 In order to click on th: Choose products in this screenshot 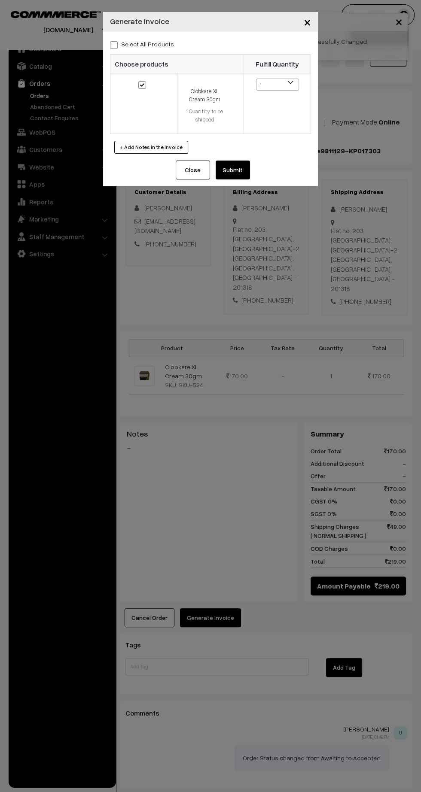, I will do `click(177, 64)`.